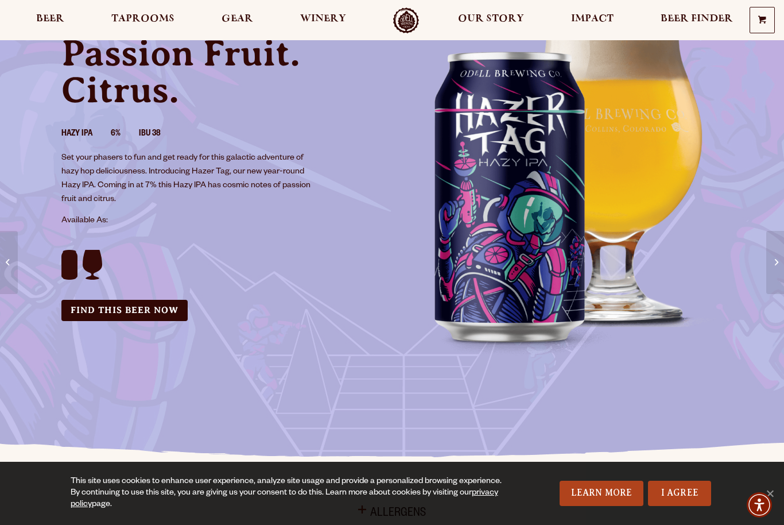 The height and width of the screenshot is (525, 784). Describe the element at coordinates (289, 493) in the screenshot. I see `div: This site uses cookies to enhance user experience, analyze site usage and provide a personalized ...` at that location.